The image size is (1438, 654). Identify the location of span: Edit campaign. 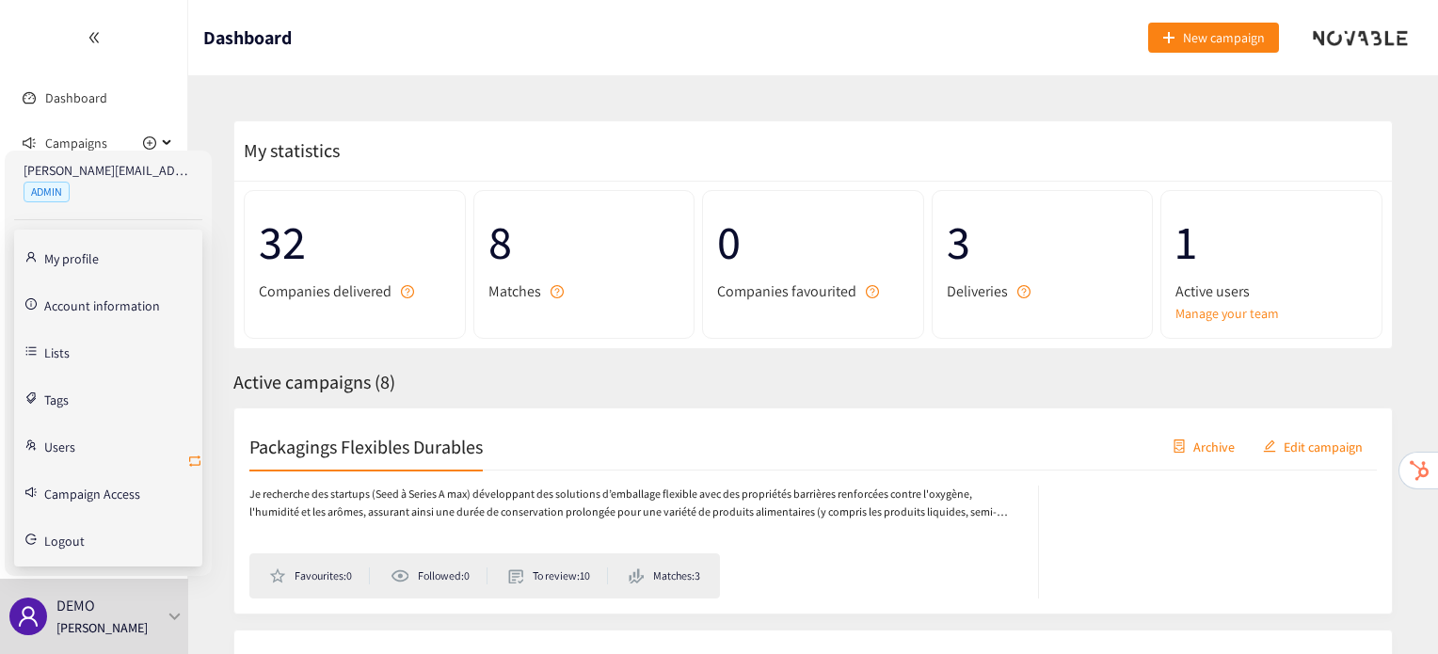
(1323, 446).